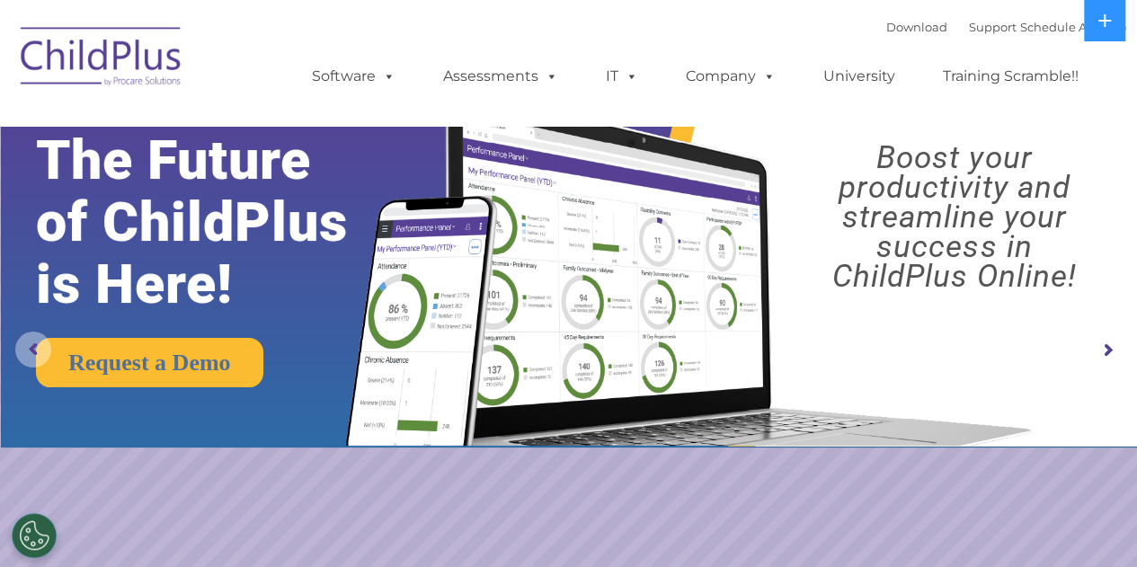  I want to click on a: Software, so click(353, 76).